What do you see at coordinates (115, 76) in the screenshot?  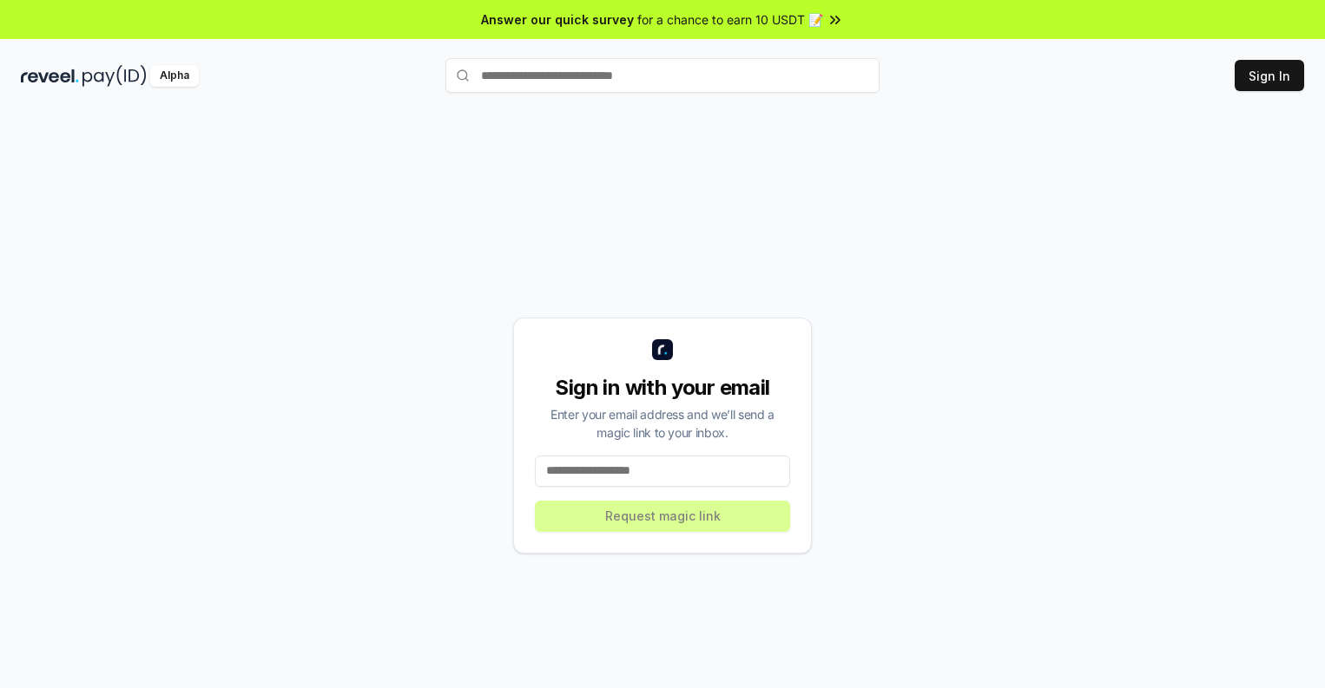 I see `img: pay_id` at bounding box center [115, 76].